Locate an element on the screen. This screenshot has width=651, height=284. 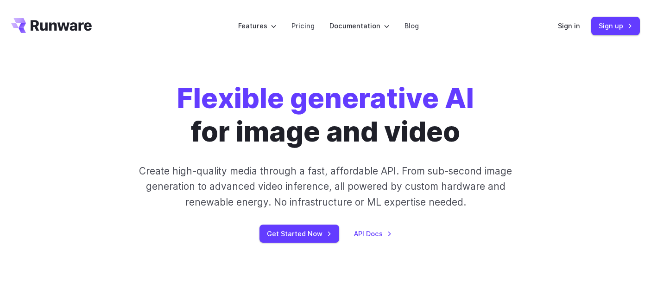
a: Get Started Now is located at coordinates (299, 233).